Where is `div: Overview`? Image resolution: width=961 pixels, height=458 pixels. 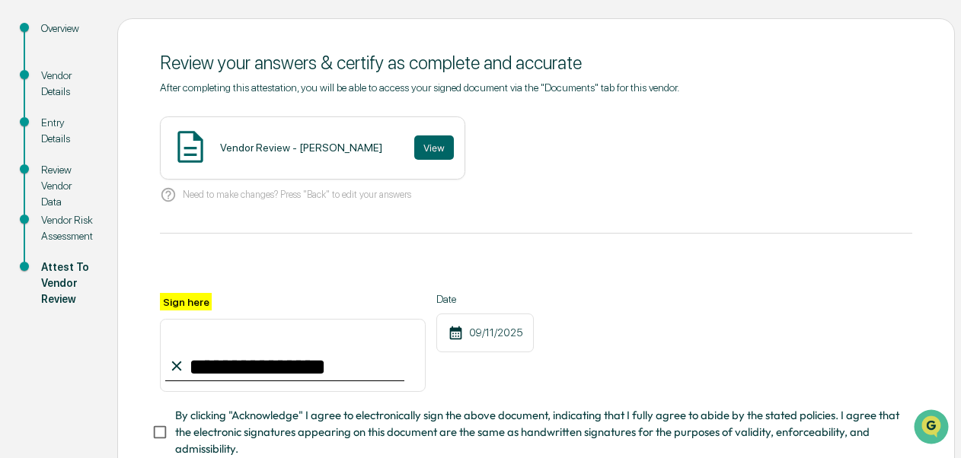 div: Overview is located at coordinates (67, 28).